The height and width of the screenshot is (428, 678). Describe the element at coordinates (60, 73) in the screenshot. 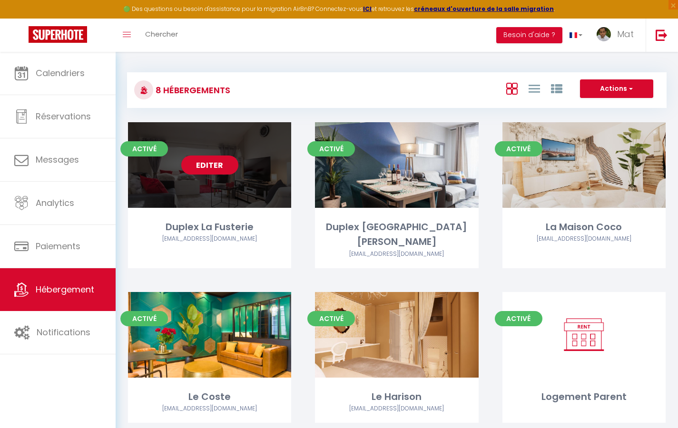

I see `span: Calendriers` at that location.